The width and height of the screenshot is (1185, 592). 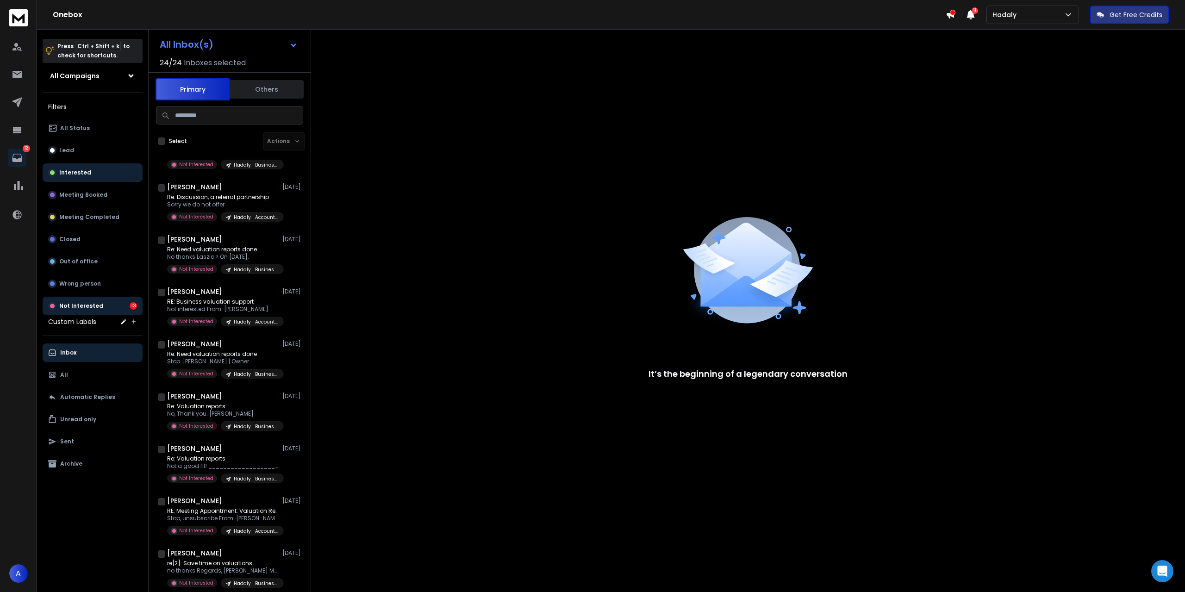 I want to click on p: Sent, so click(x=67, y=442).